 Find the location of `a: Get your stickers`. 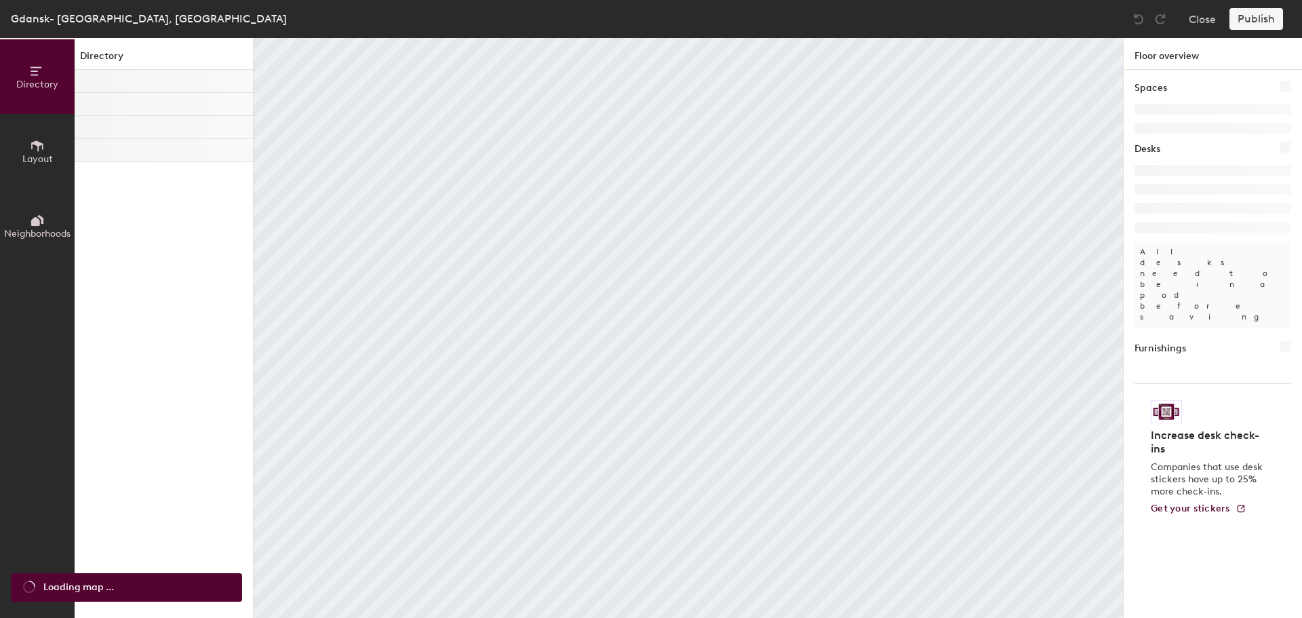

a: Get your stickers is located at coordinates (1199, 509).